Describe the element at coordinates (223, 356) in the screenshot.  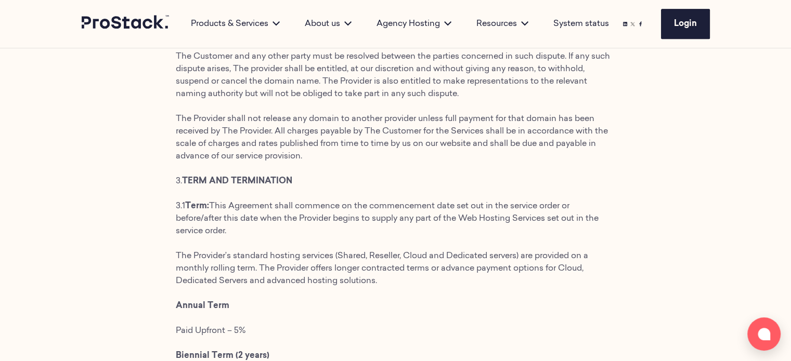
I see `strong: Biennial Term (2 years)` at that location.